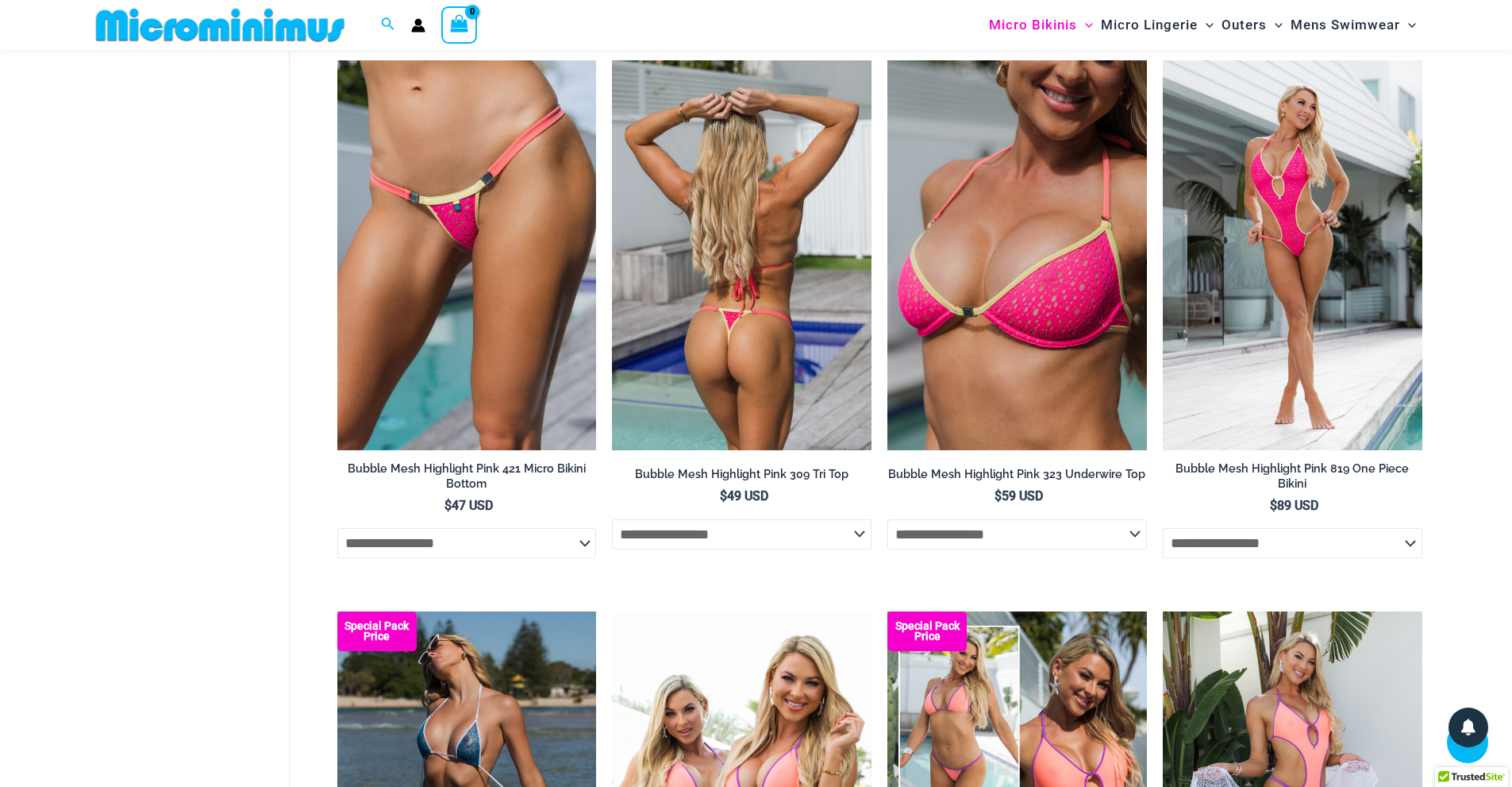 The width and height of the screenshot is (1512, 787). I want to click on span: Micro Bikinis, so click(1032, 25).